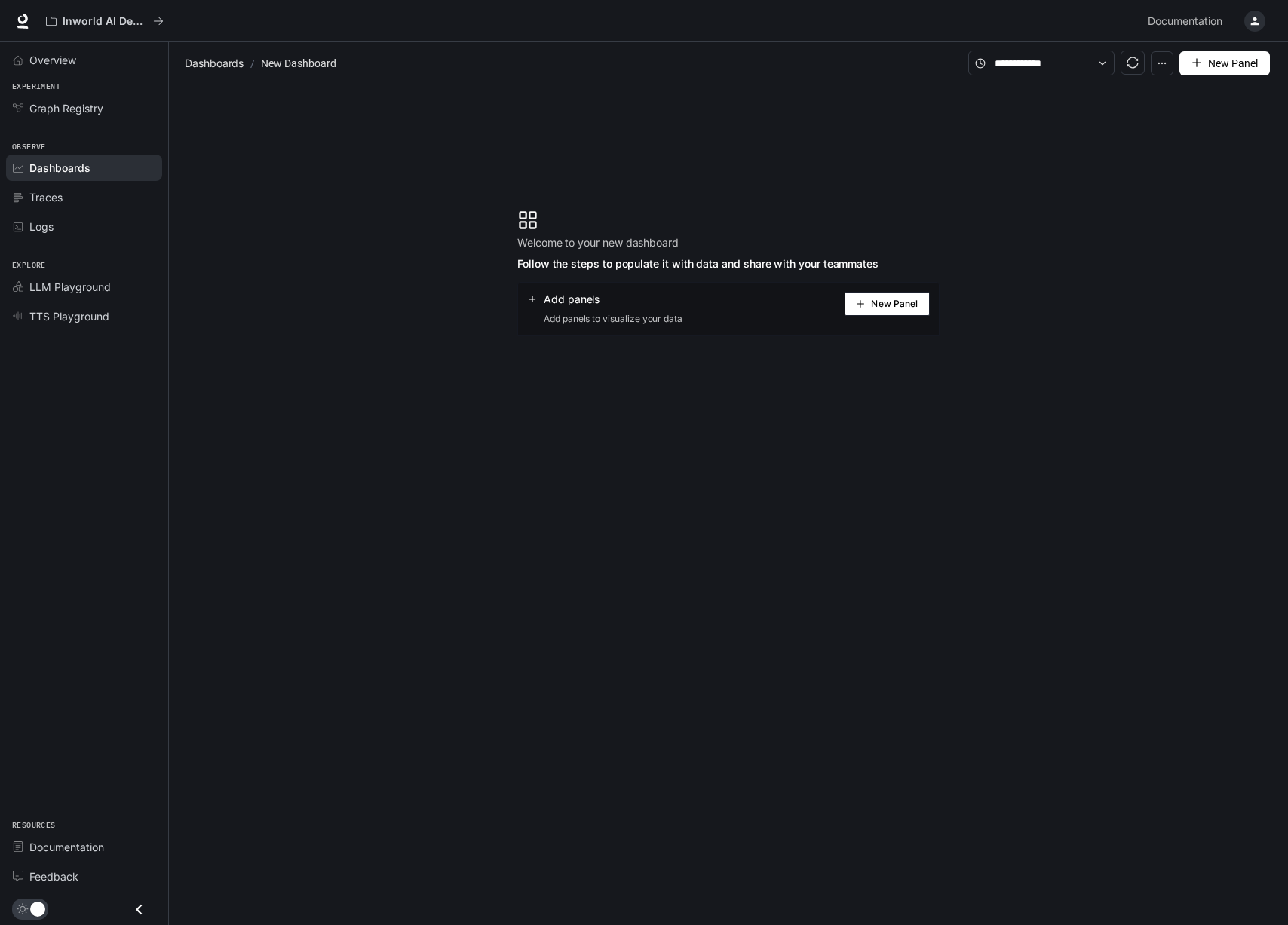  I want to click on button: All workspaces, so click(105, 21).